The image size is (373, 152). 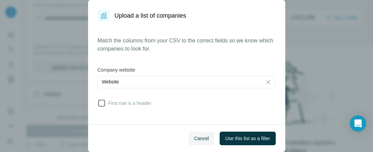 I want to click on span: First row is a header, so click(x=129, y=103).